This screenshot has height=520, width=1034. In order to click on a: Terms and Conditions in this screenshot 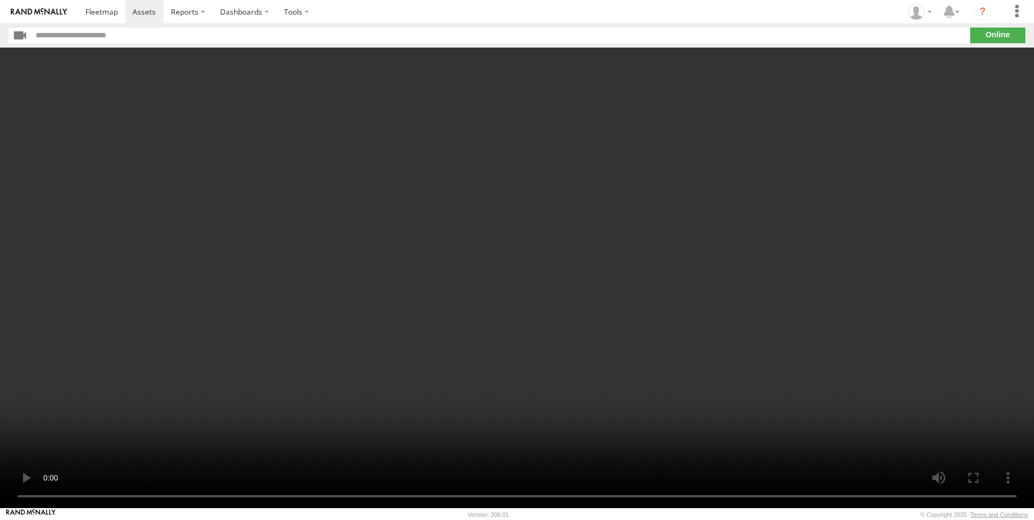, I will do `click(1000, 515)`.